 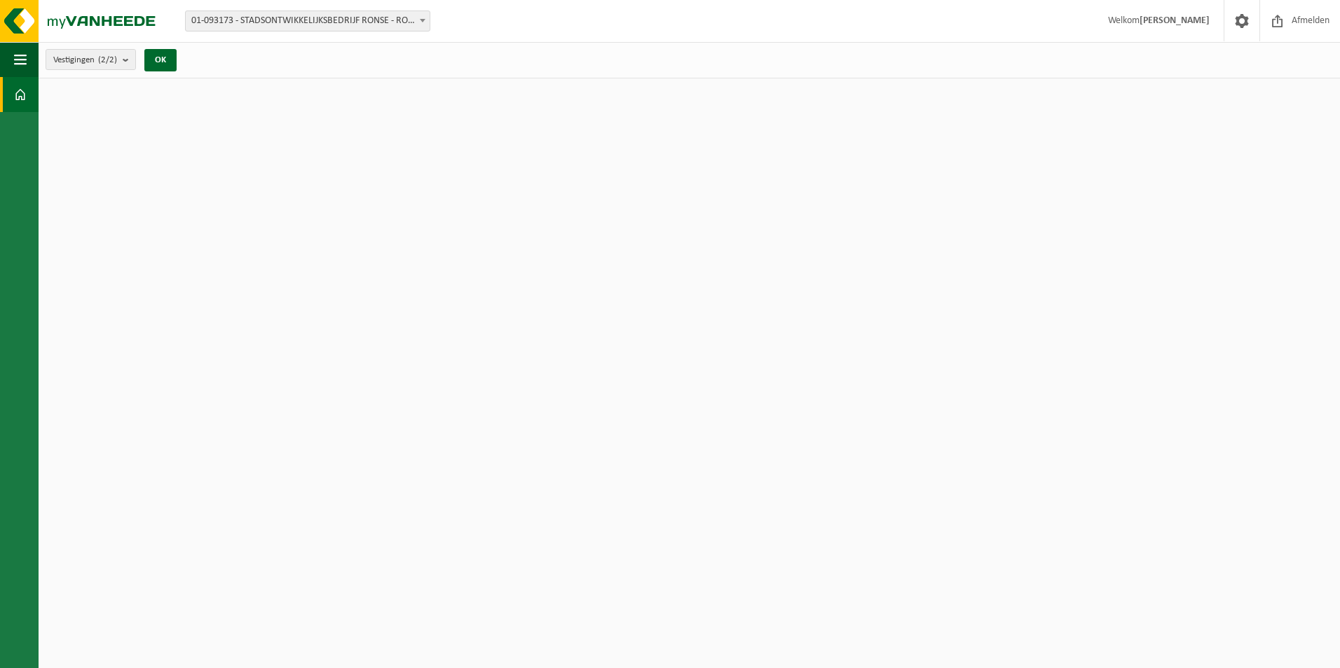 I want to click on span: Vestigingen, so click(x=85, y=60).